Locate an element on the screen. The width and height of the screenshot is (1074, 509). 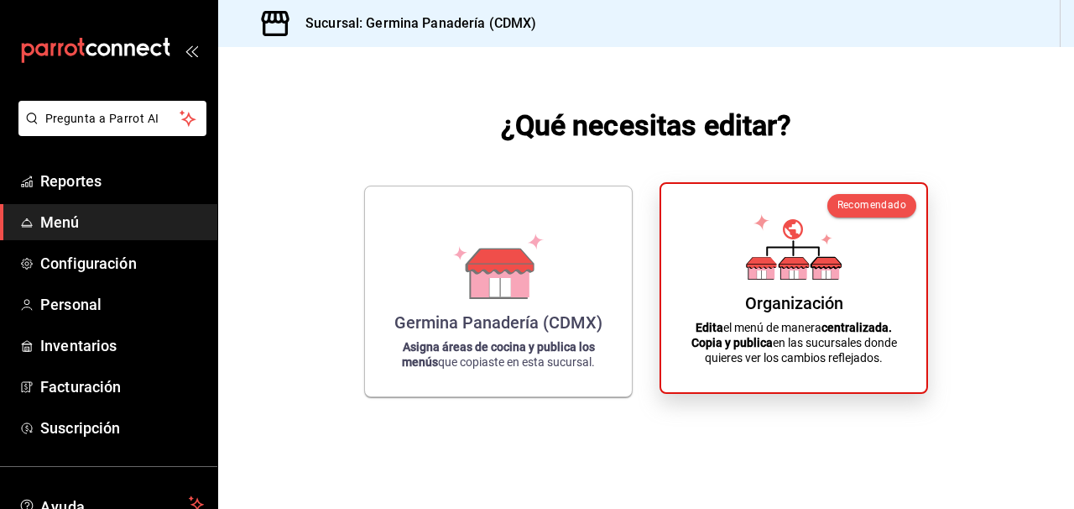
span: Facturación is located at coordinates (122, 386).